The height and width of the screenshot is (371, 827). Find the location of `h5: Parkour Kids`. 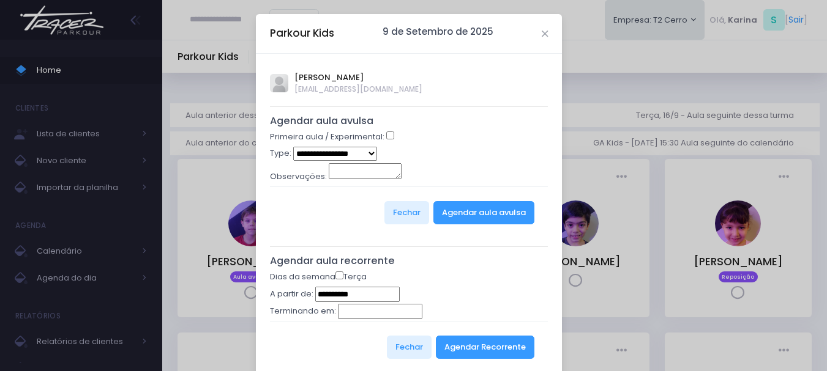

h5: Parkour Kids is located at coordinates (302, 33).